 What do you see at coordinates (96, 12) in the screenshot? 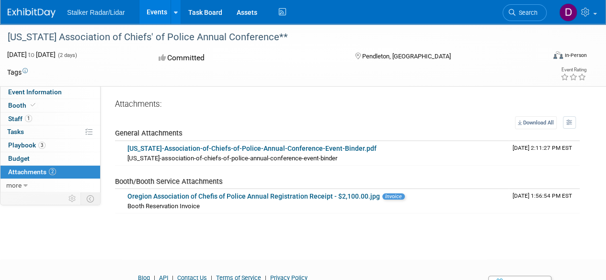
I see `span: Stalker Radar/Lidar` at bounding box center [96, 12].